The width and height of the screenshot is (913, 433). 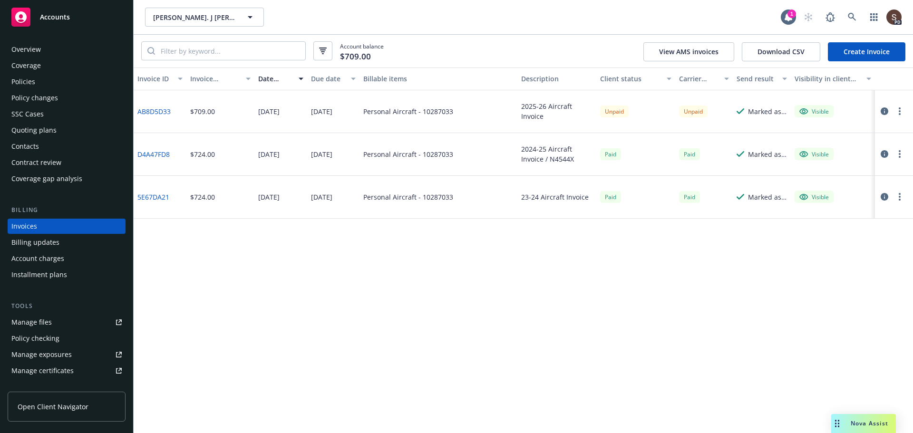 I want to click on div: Contract review, so click(x=36, y=163).